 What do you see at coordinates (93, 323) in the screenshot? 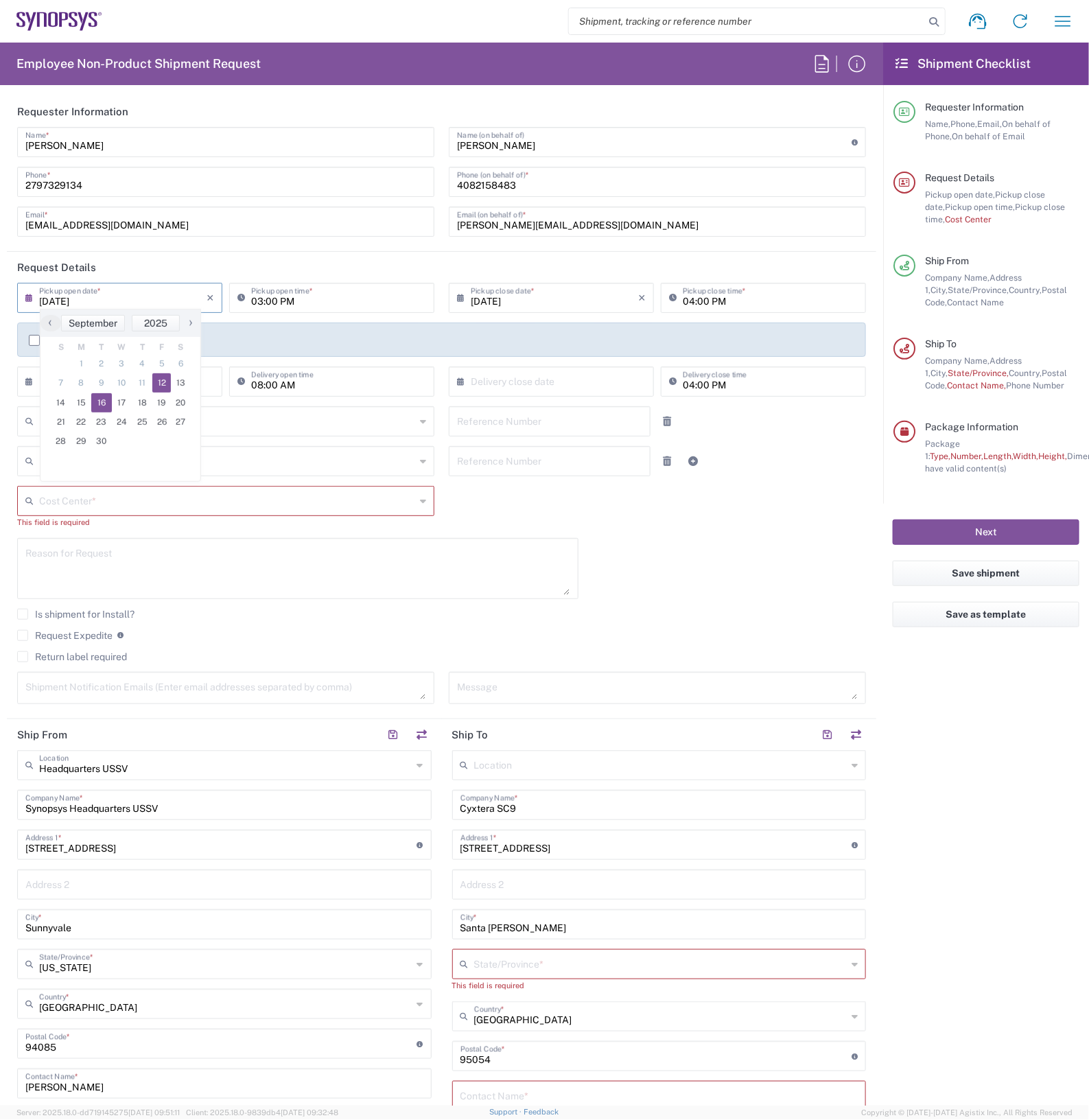
I see `span: September` at bounding box center [93, 323].